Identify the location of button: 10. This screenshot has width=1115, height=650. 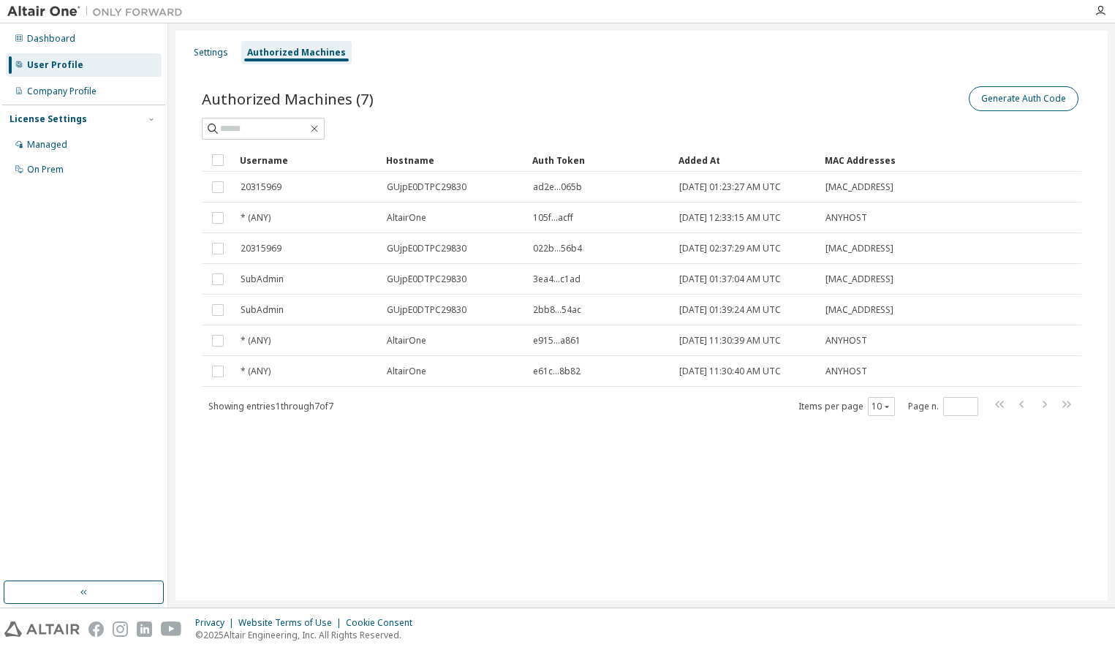
(881, 406).